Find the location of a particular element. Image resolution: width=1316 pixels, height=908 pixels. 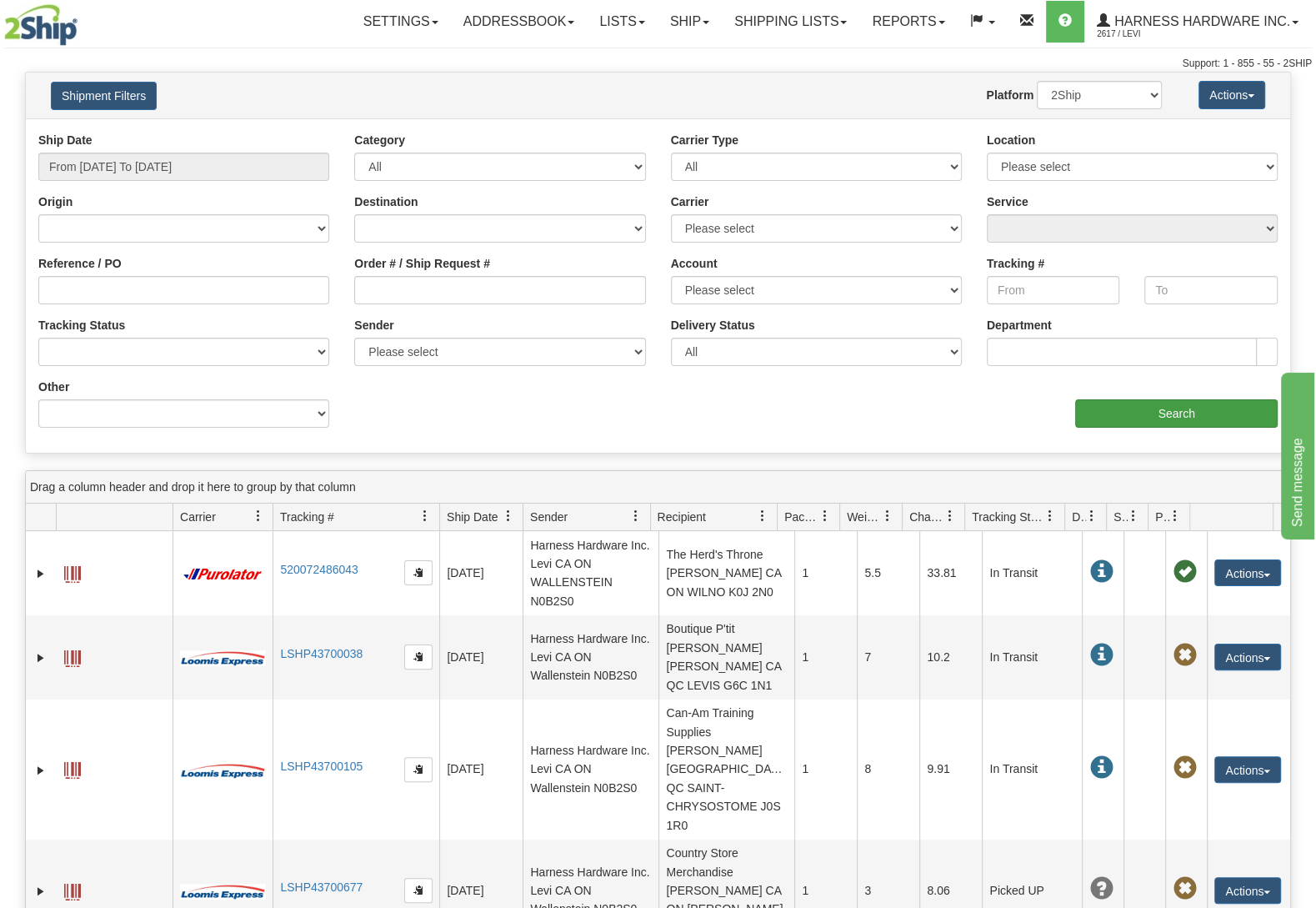

a: Lists is located at coordinates (621, 22).